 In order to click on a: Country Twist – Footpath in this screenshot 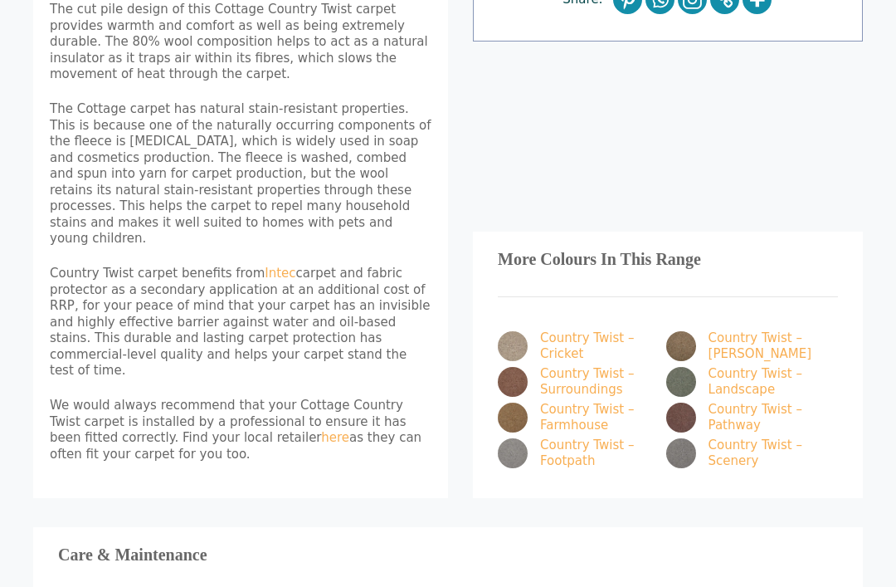, I will do `click(573, 453)`.